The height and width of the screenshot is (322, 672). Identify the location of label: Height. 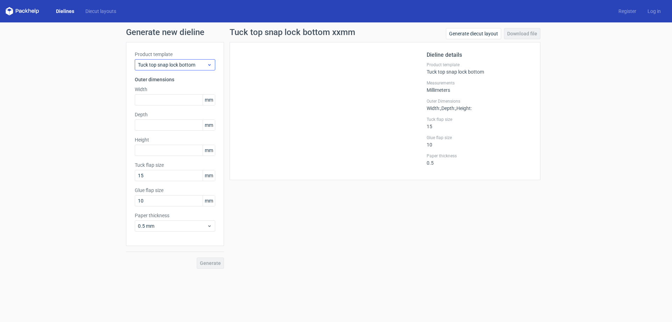
(175, 140).